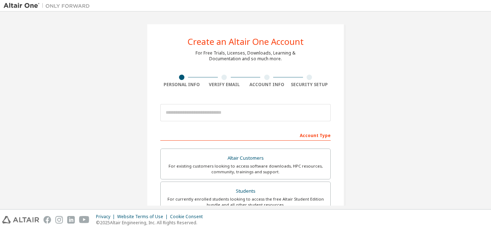 The height and width of the screenshot is (230, 491). What do you see at coordinates (245, 135) in the screenshot?
I see `div: Account Type` at bounding box center [245, 135].